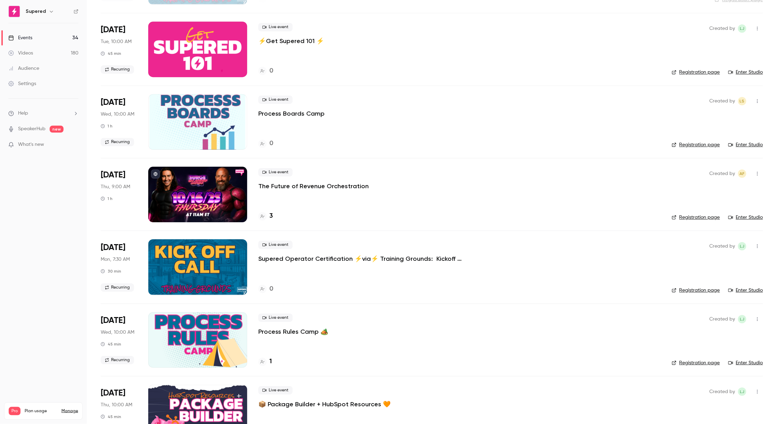 The height and width of the screenshot is (424, 777). What do you see at coordinates (324, 404) in the screenshot?
I see `a: 📦 Package Builder + HubSpot Resources 🧡` at bounding box center [324, 404].